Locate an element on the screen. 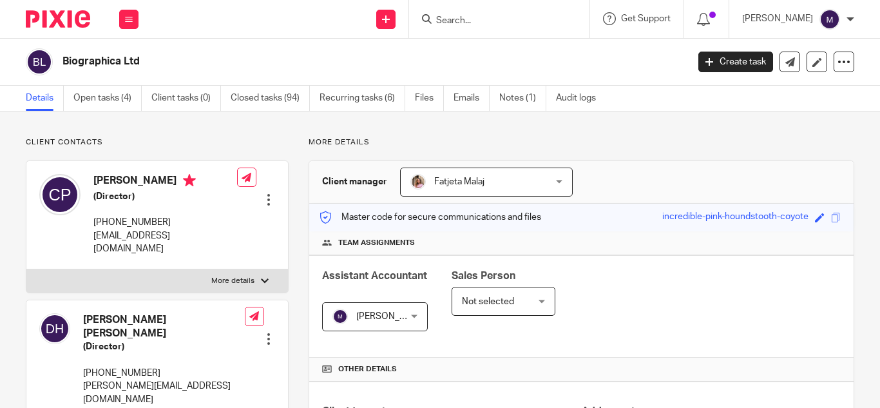 The image size is (880, 408). span: Other details is located at coordinates (367, 369).